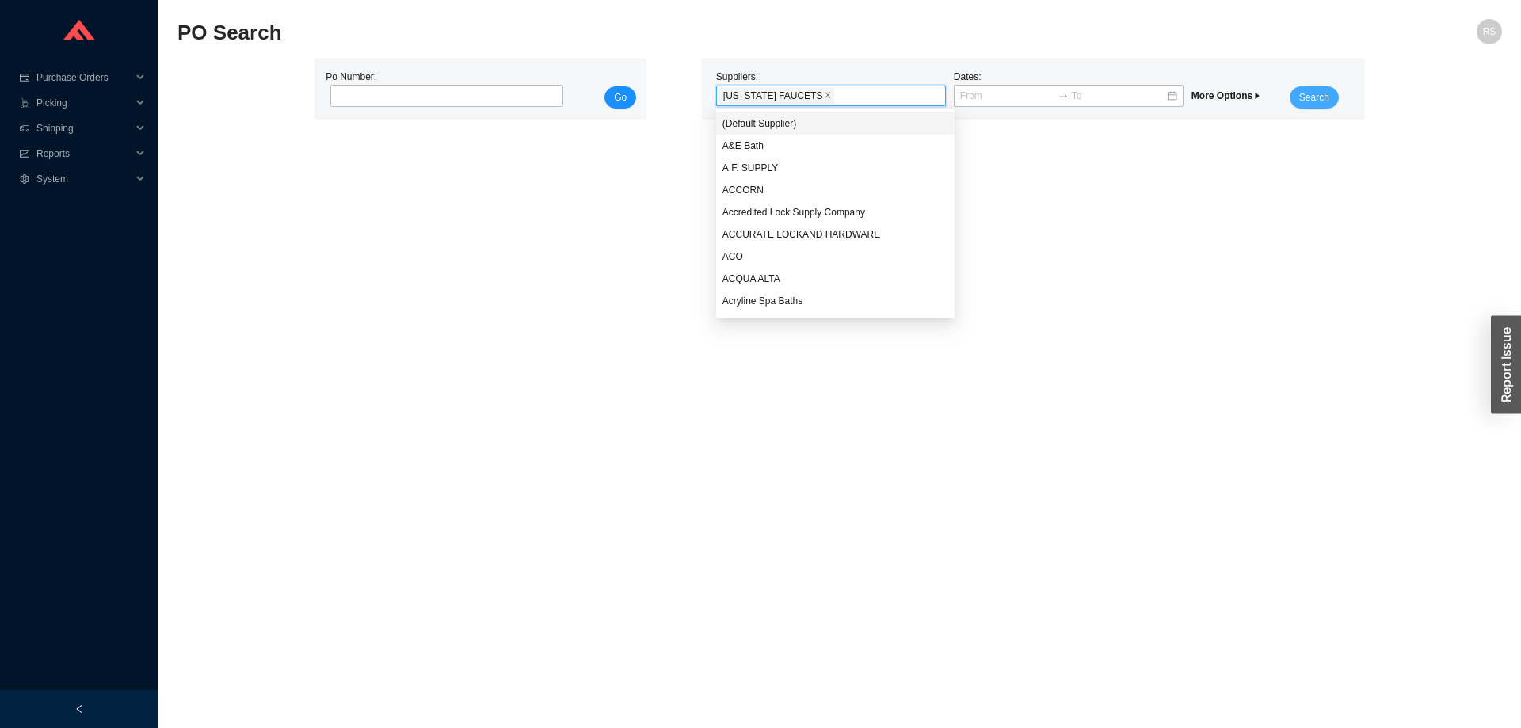  I want to click on span: More Options, so click(1226, 96).